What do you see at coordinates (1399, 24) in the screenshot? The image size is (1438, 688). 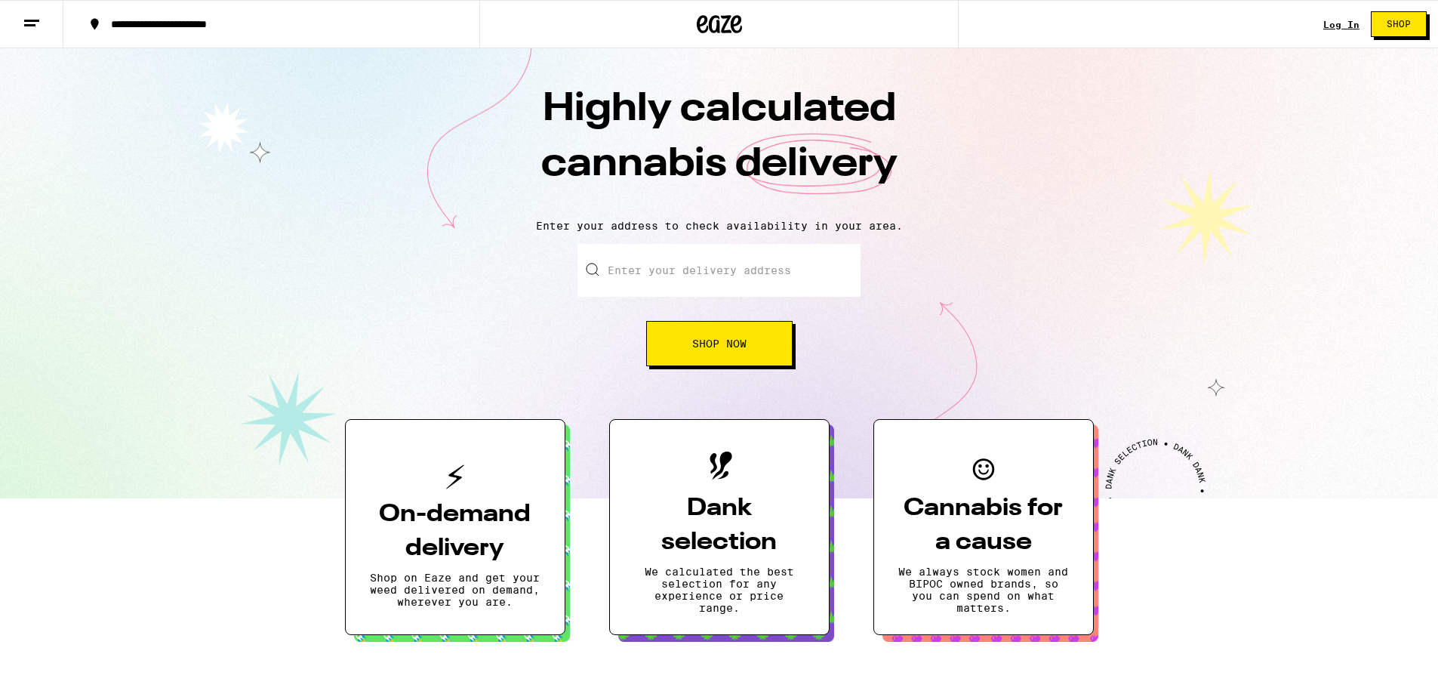 I see `button: Shop` at bounding box center [1399, 24].